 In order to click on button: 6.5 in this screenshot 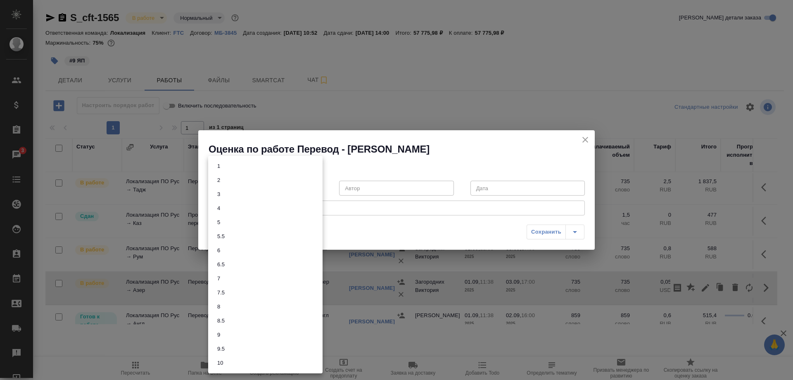, I will do `click(221, 264)`.